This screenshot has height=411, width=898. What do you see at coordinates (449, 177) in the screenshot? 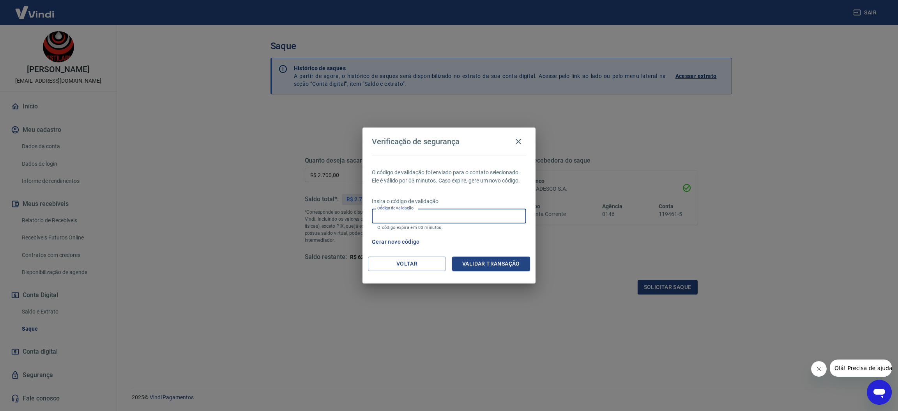
I see `p: O código de validação foi enviado para o contato selecionado. Ele é válido por 03 minutos. Caso e...` at bounding box center [449, 177].